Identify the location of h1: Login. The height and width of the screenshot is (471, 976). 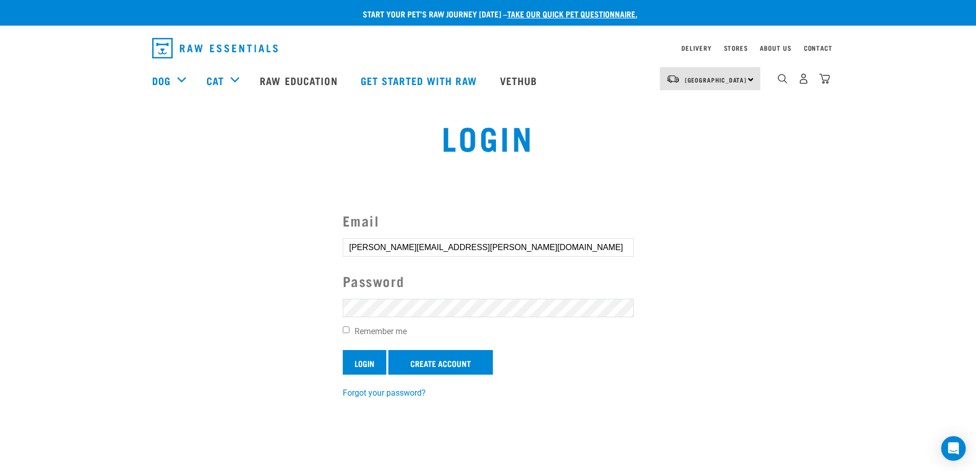
(488, 137).